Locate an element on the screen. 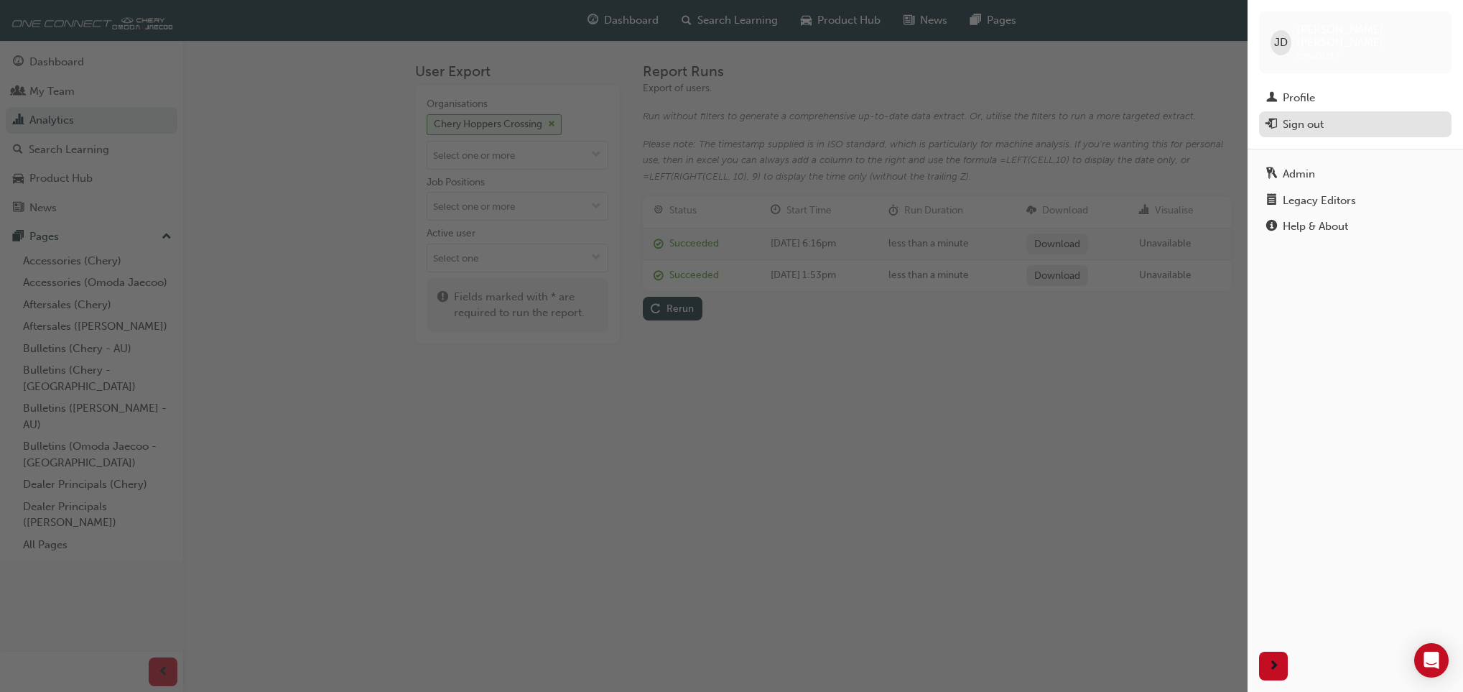  button: Sign out is located at coordinates (1356, 124).